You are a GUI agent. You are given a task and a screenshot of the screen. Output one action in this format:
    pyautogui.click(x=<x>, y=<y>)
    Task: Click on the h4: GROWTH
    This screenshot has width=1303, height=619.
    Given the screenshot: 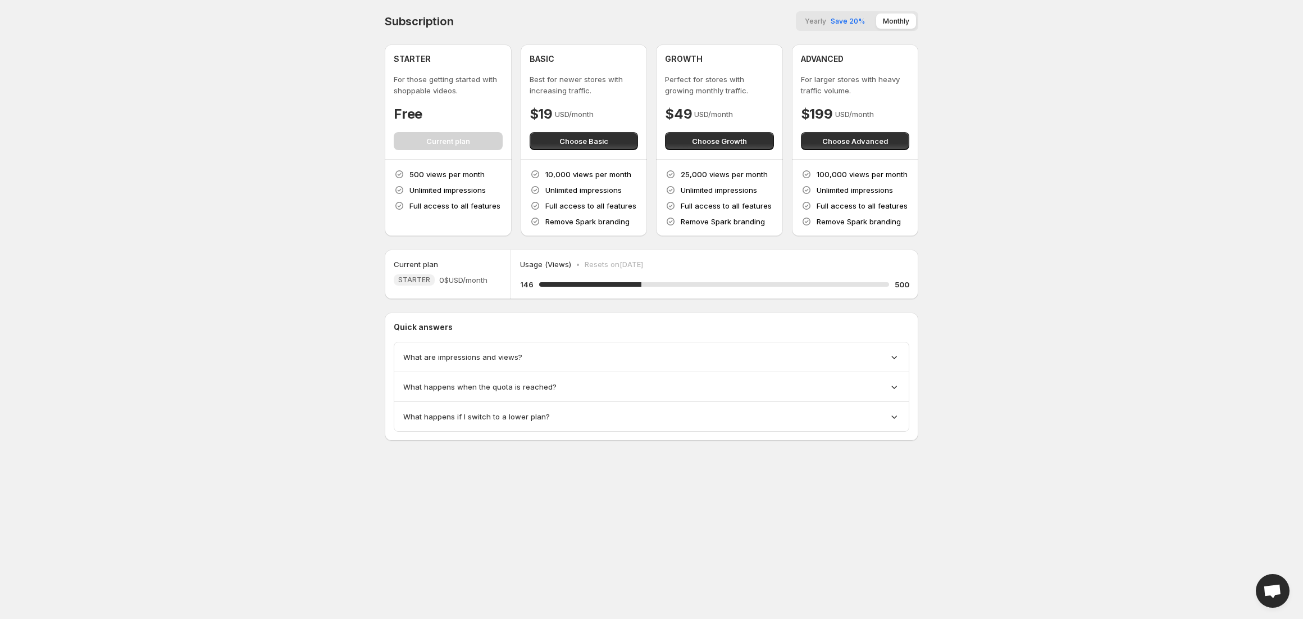 What is the action you would take?
    pyautogui.click(x=684, y=59)
    